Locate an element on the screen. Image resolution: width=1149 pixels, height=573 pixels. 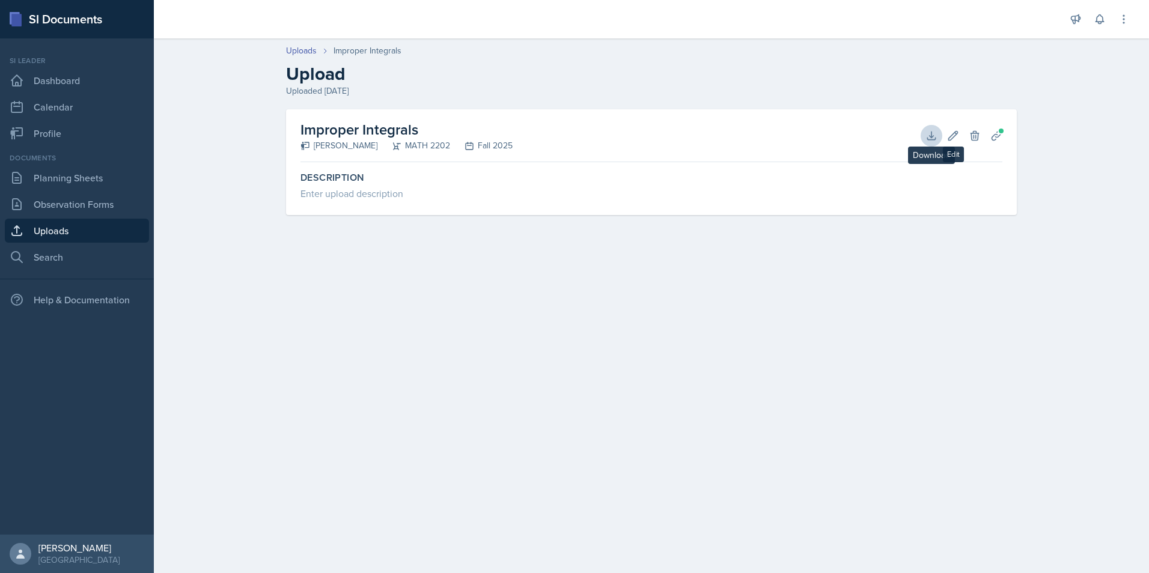
h2: Improper Integrals is located at coordinates (406, 130).